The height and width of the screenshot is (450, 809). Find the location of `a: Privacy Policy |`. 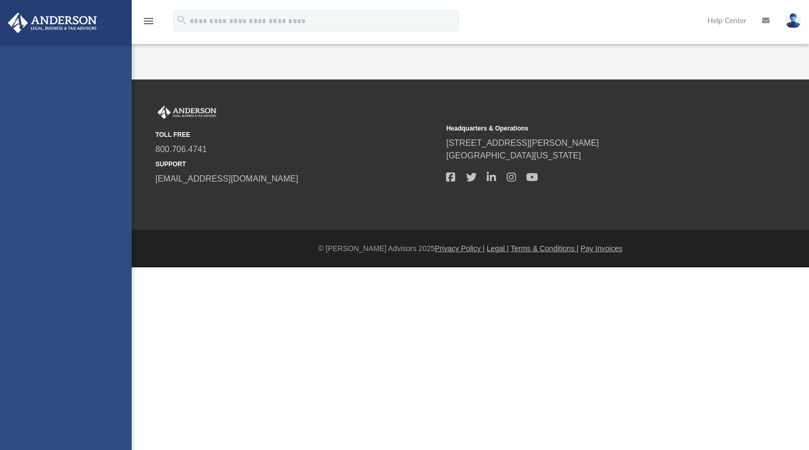

a: Privacy Policy | is located at coordinates (460, 249).